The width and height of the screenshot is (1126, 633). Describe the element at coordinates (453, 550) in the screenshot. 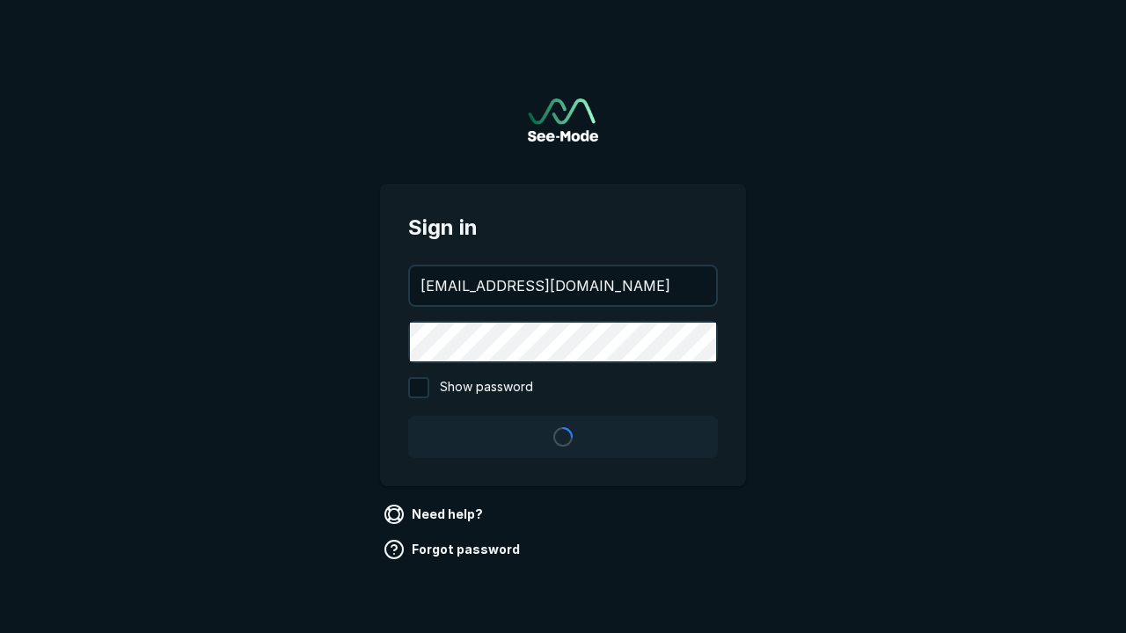

I see `a: Forgot password` at that location.